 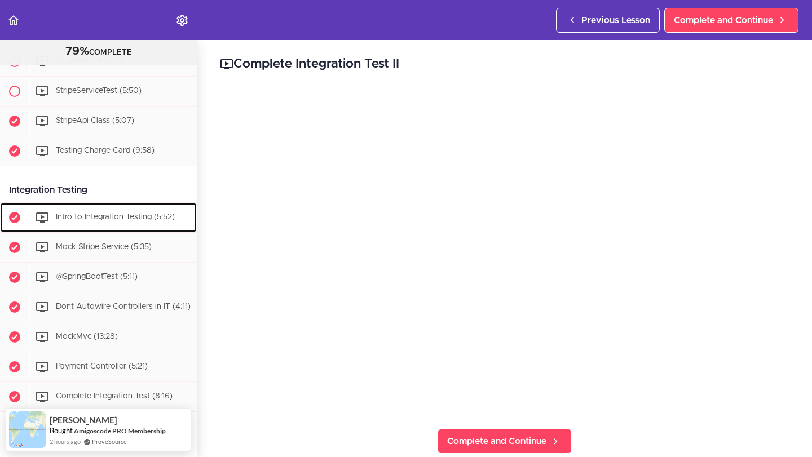 What do you see at coordinates (96, 277) in the screenshot?
I see `span: @SpringBootTest (5:11)` at bounding box center [96, 277].